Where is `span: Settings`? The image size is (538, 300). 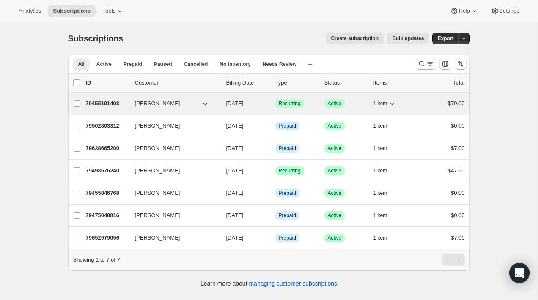 span: Settings is located at coordinates (509, 11).